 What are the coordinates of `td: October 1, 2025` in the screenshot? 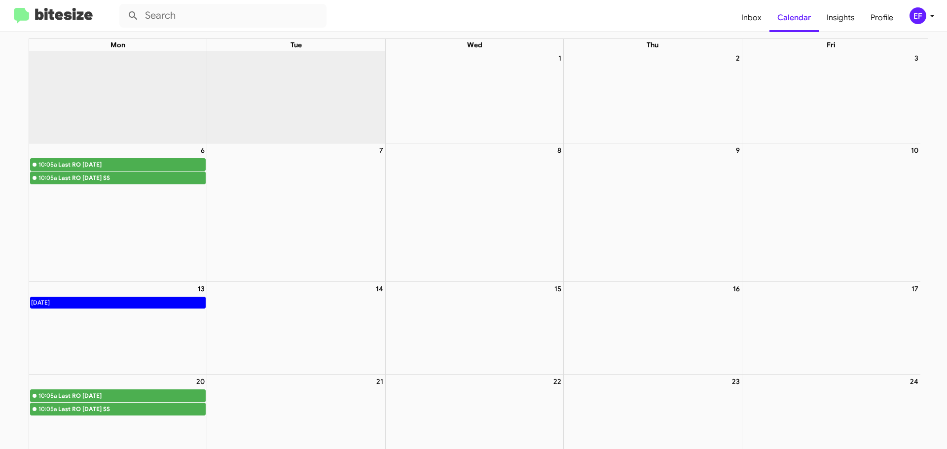 It's located at (474, 97).